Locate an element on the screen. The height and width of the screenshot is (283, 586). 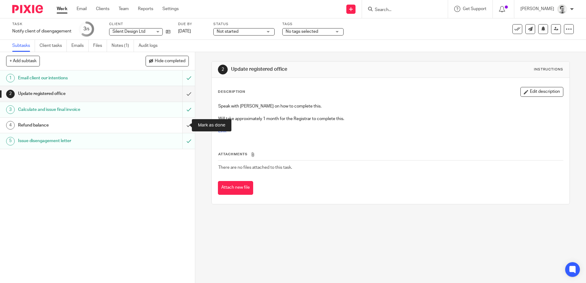
label: Client is located at coordinates (140, 24).